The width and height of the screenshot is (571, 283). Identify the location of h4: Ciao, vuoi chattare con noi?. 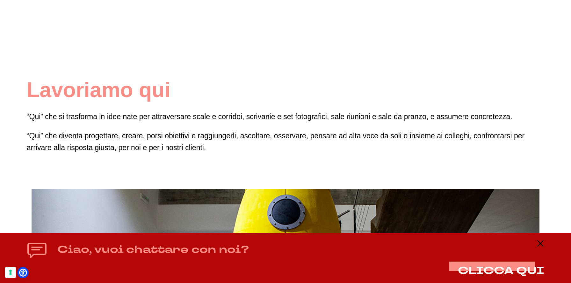
(153, 249).